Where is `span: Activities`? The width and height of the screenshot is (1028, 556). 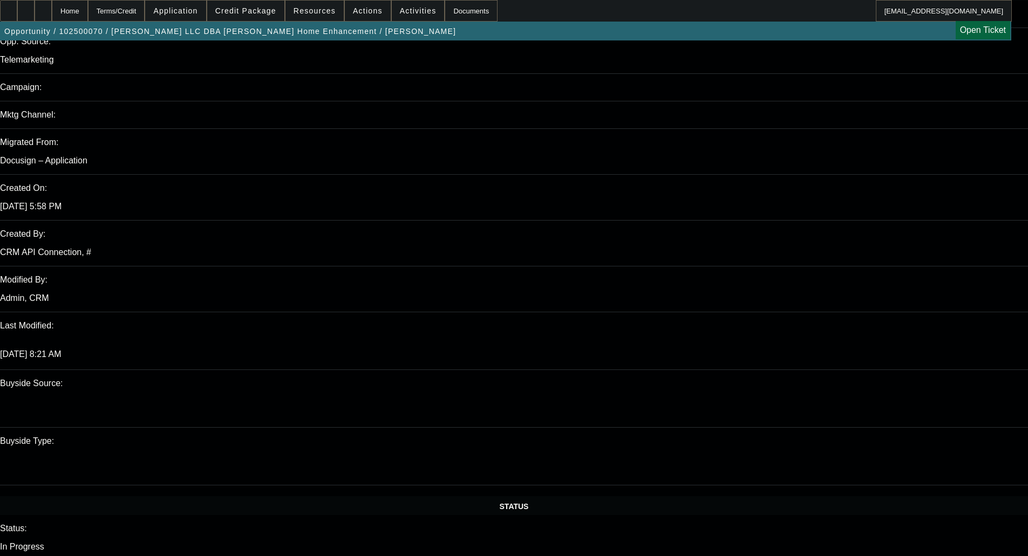 span: Activities is located at coordinates (418, 11).